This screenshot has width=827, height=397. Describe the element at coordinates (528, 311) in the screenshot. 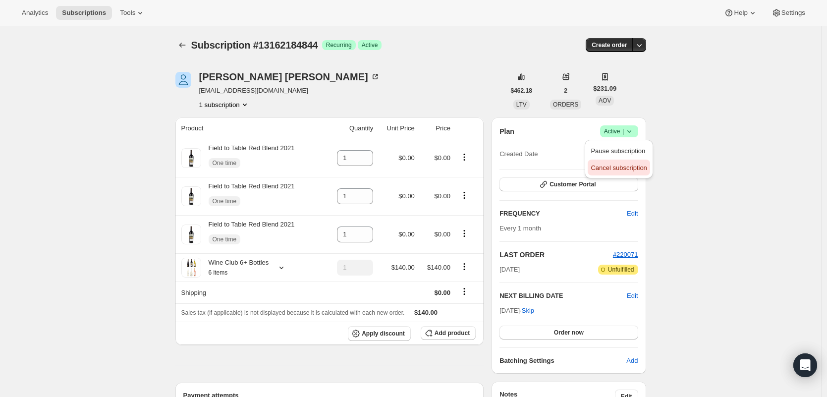

I see `span: Skip` at that location.